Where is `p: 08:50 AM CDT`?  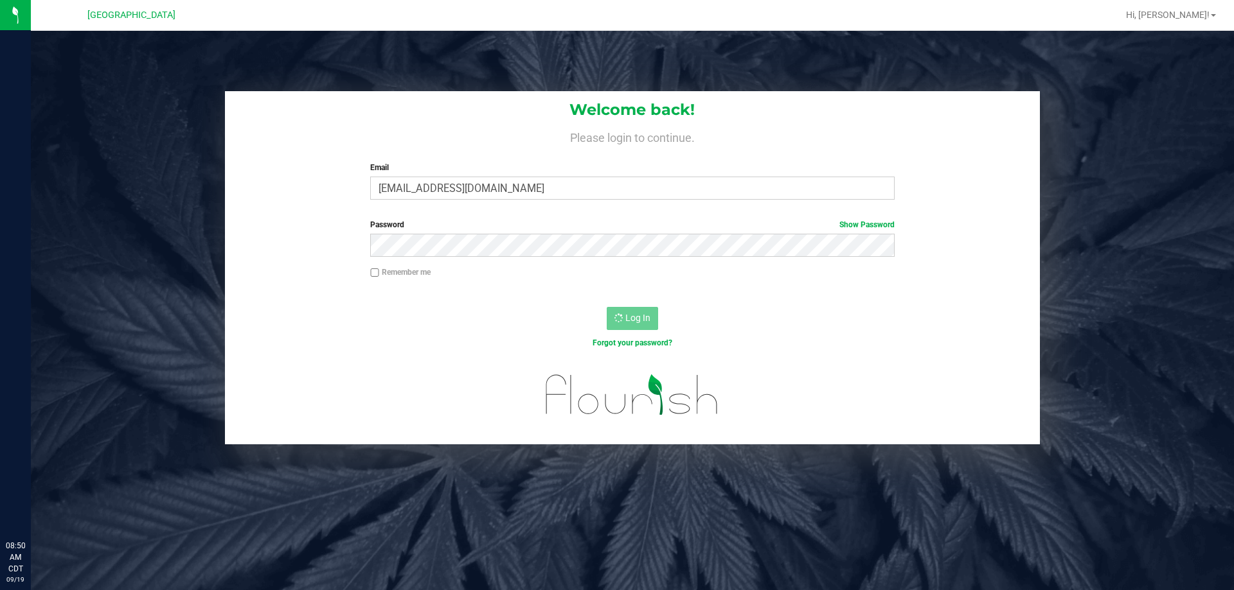
p: 08:50 AM CDT is located at coordinates (15, 558).